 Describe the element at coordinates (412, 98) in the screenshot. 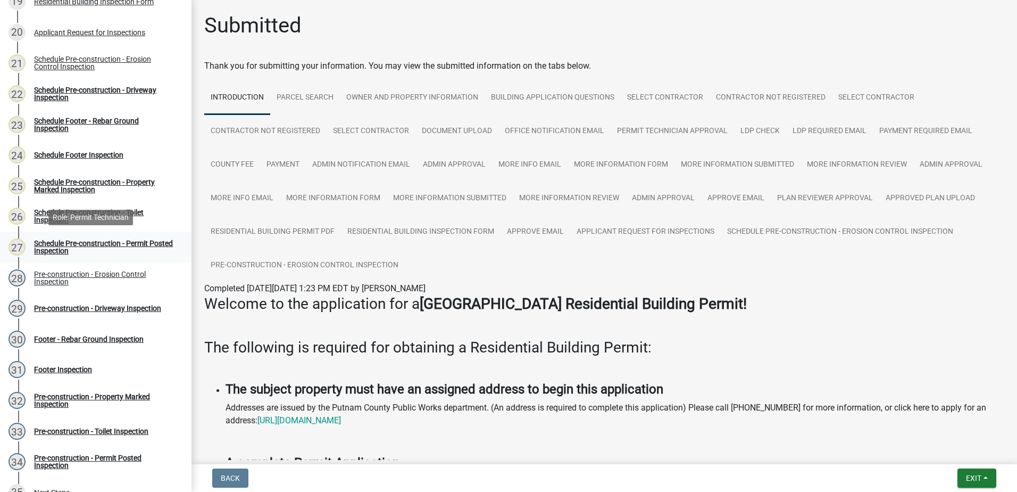

I see `a: Owner and Property Information` at that location.